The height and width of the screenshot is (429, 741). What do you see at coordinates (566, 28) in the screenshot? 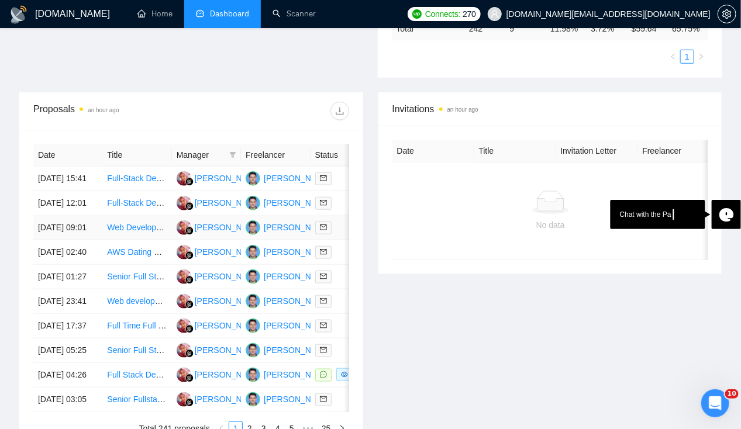
I see `td: 11.98 %` at bounding box center [566, 28].